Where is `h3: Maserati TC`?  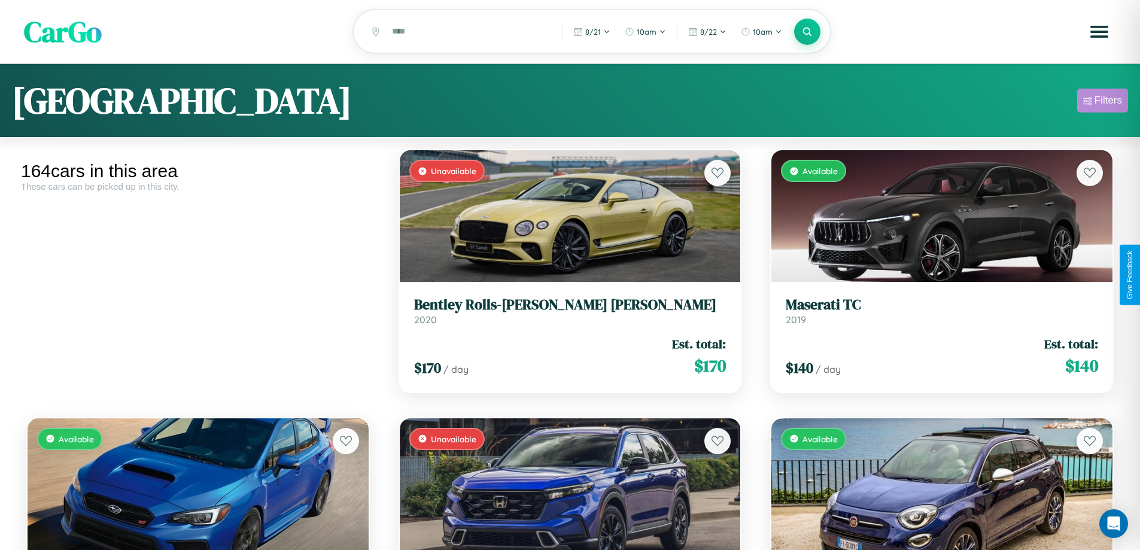 h3: Maserati TC is located at coordinates (942, 305).